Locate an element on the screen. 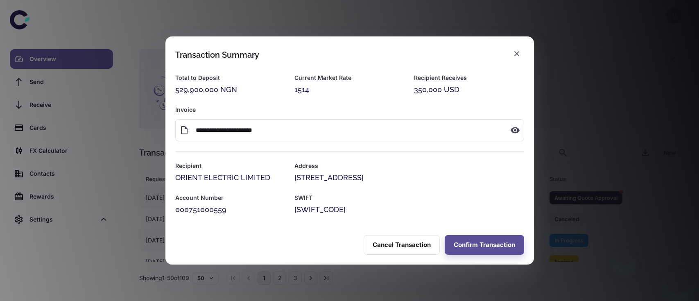  div: 1514 is located at coordinates (349, 90).